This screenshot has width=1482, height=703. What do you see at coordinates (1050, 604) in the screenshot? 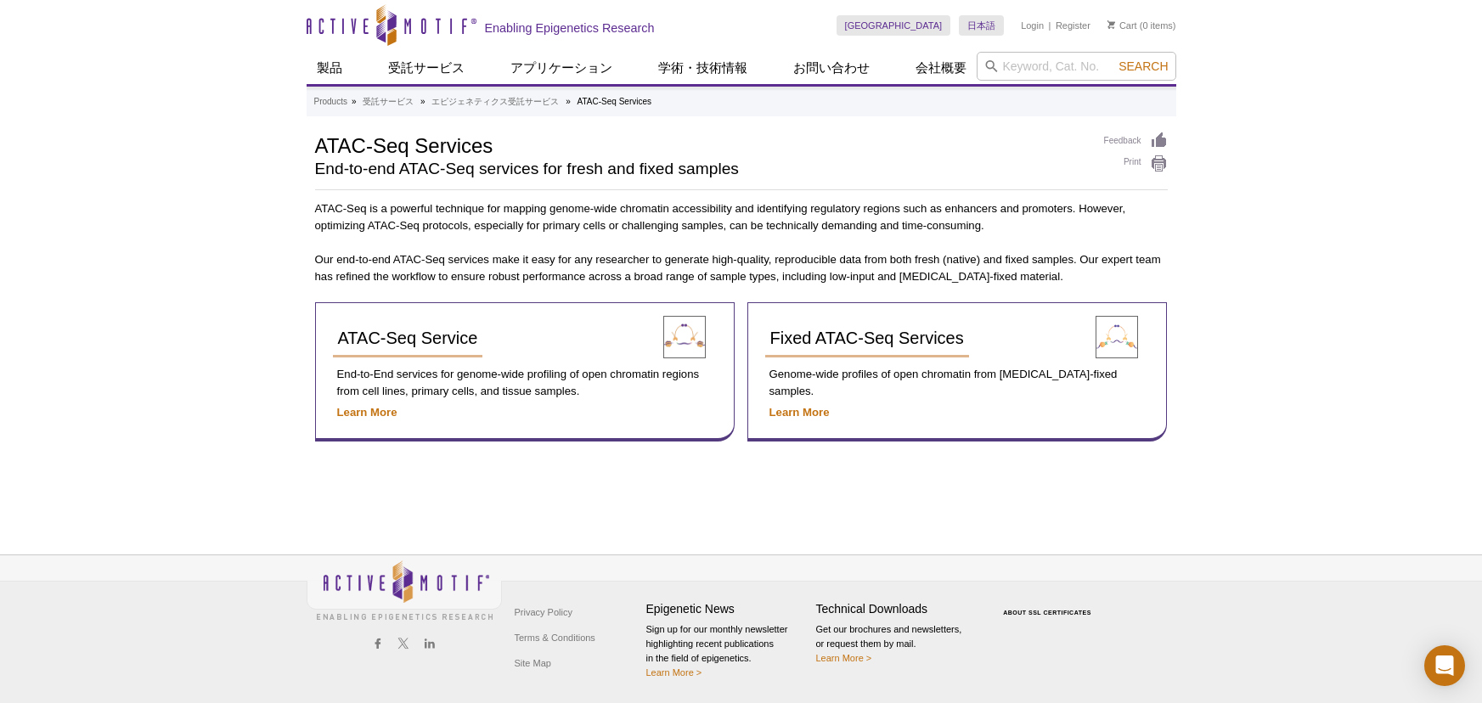
I see `table: Click to Verify - This site chose Symantec SSL for secure e-commerce and confidential communicati...` at bounding box center [1050, 604].